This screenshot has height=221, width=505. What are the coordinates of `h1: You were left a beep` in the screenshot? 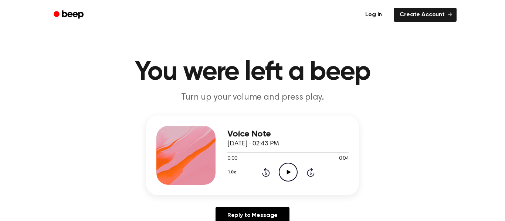 It's located at (252, 72).